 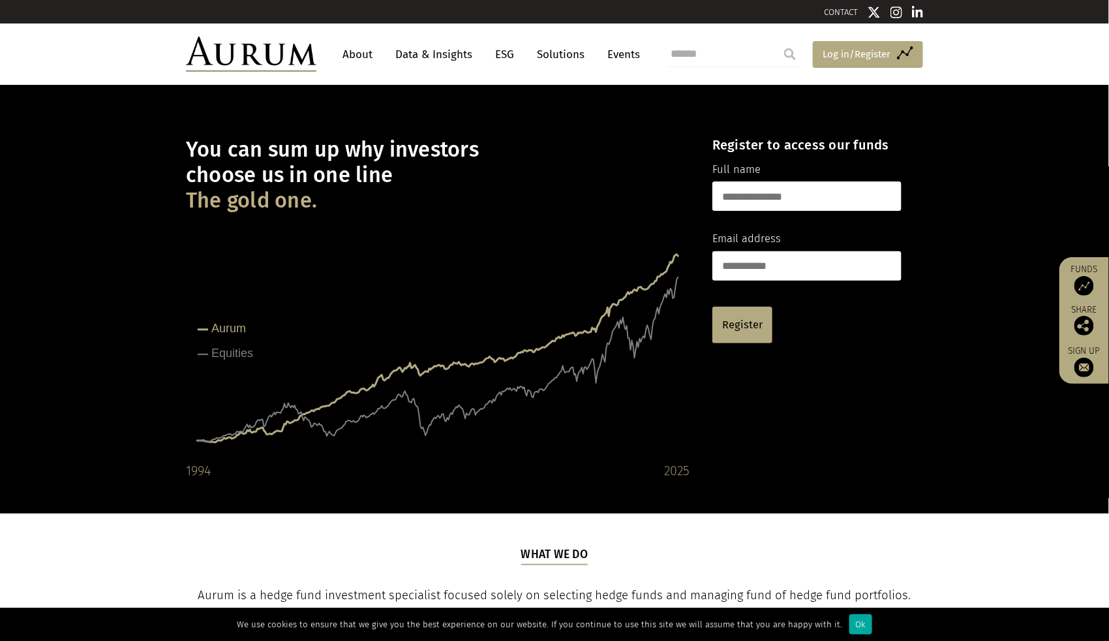 What do you see at coordinates (896, 12) in the screenshot?
I see `img: Instagram icon` at bounding box center [896, 12].